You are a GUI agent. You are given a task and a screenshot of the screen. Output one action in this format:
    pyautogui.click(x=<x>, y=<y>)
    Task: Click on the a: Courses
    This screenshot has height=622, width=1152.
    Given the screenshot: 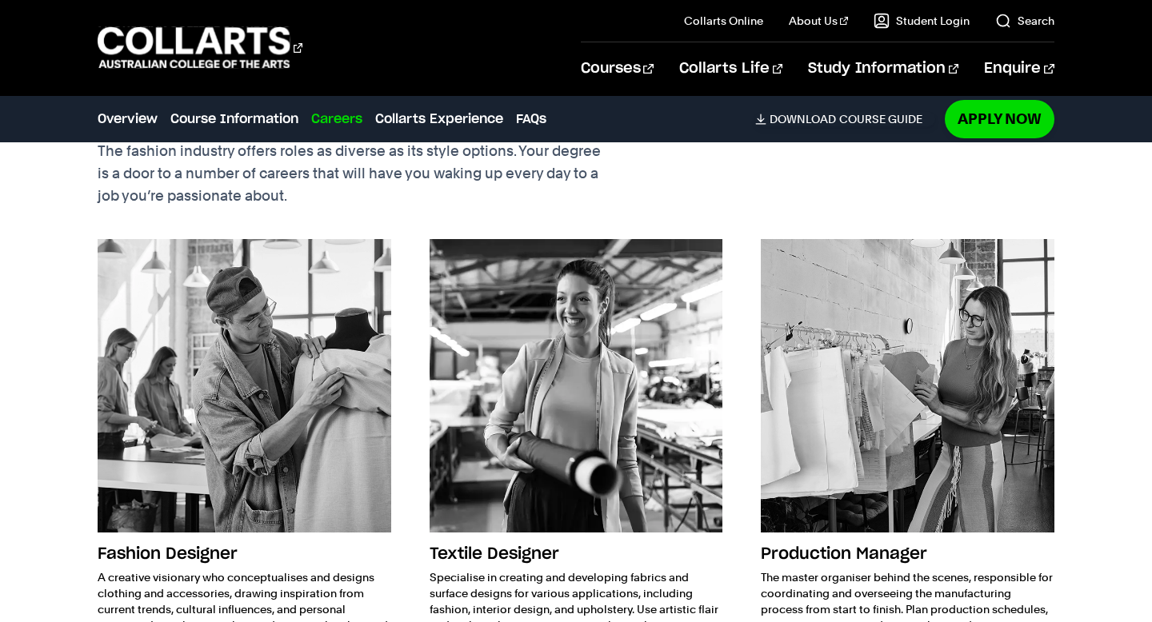 What is the action you would take?
    pyautogui.click(x=617, y=69)
    